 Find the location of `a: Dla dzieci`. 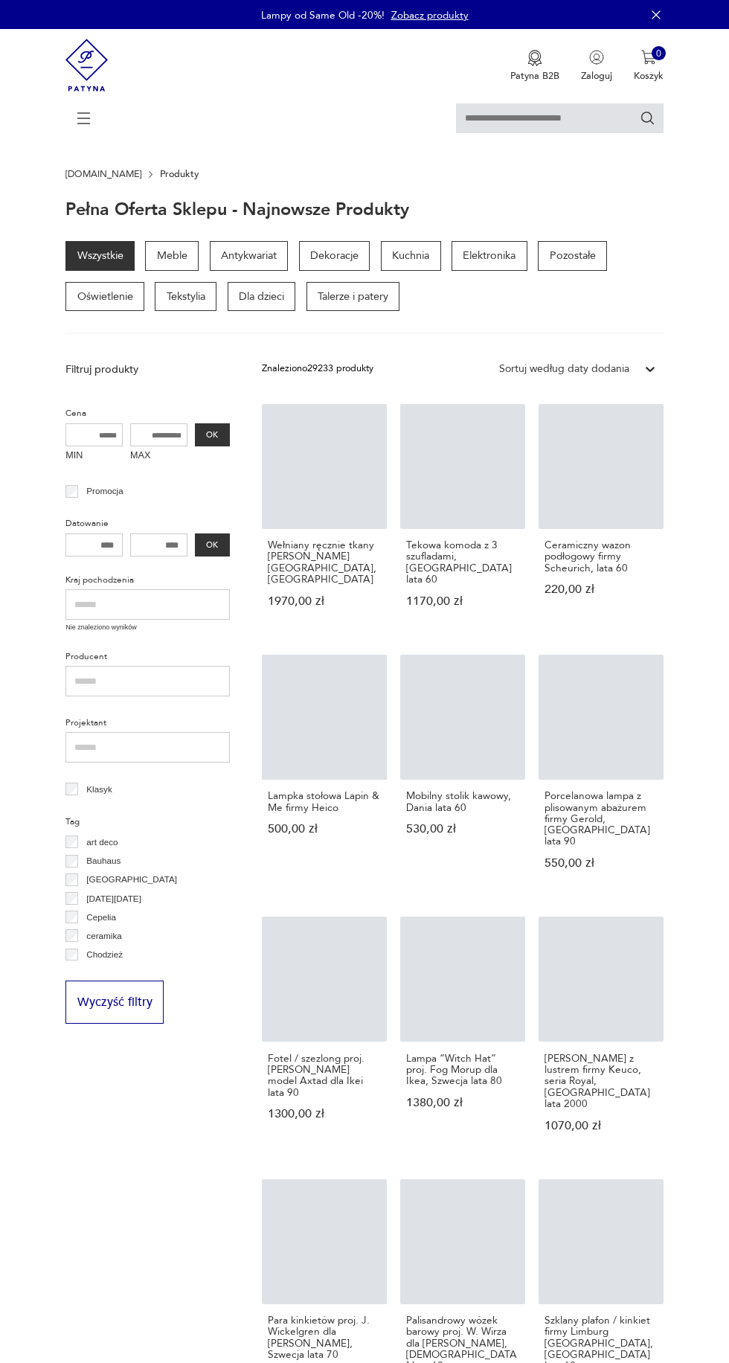

a: Dla dzieci is located at coordinates (262, 297).